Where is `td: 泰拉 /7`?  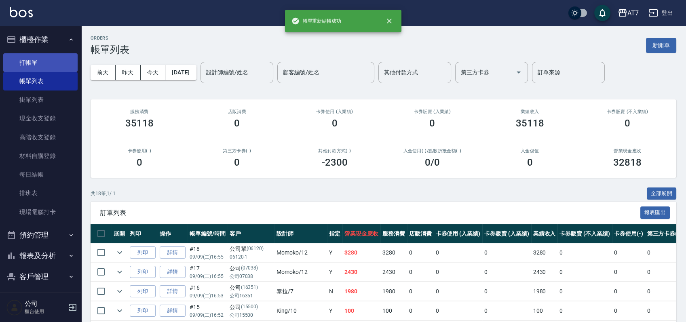 td: 泰拉 /7 is located at coordinates (301, 291).